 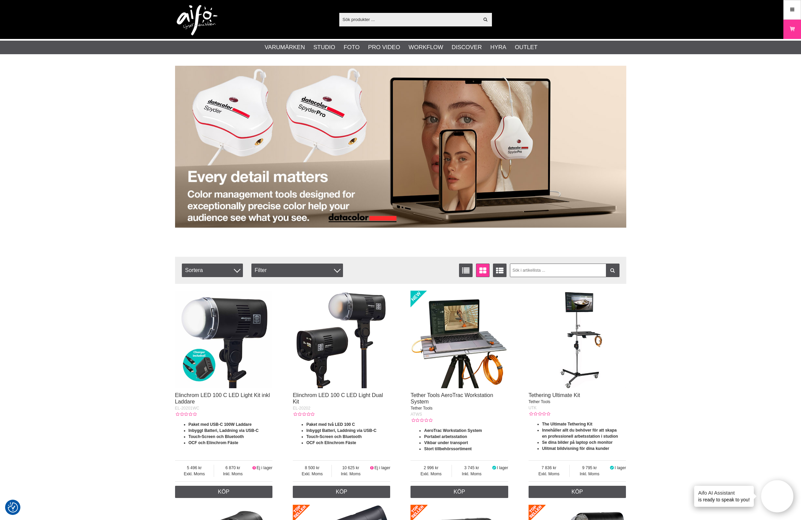 What do you see at coordinates (577, 340) in the screenshot?
I see `img: Tethering Ultimate Kit` at bounding box center [577, 340].